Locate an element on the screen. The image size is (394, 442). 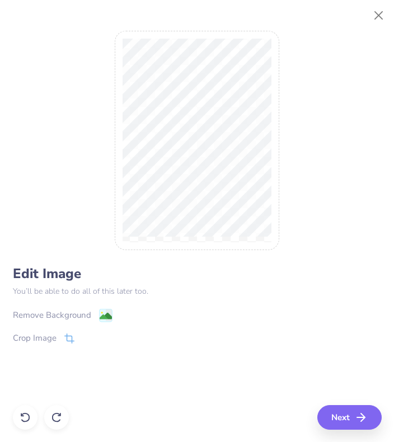
button: Next is located at coordinates (349, 418).